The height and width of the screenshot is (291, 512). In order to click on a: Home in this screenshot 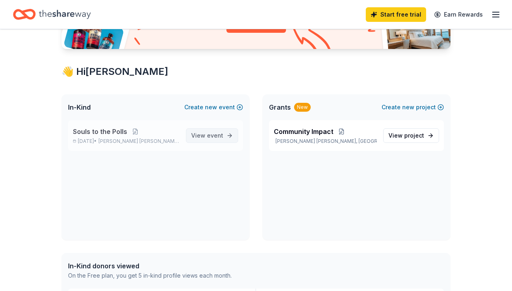, I will do `click(52, 14)`.